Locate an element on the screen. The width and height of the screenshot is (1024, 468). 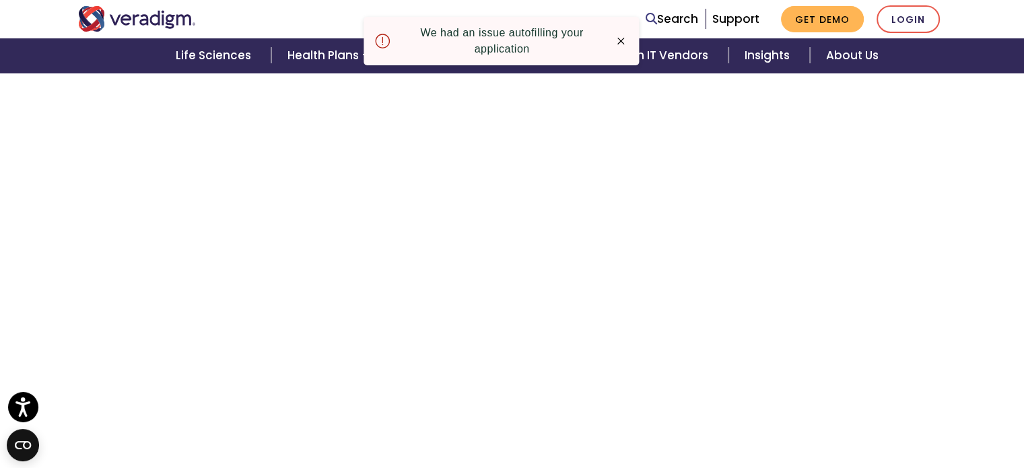
a: Health Plans + Payers is located at coordinates (351, 55).